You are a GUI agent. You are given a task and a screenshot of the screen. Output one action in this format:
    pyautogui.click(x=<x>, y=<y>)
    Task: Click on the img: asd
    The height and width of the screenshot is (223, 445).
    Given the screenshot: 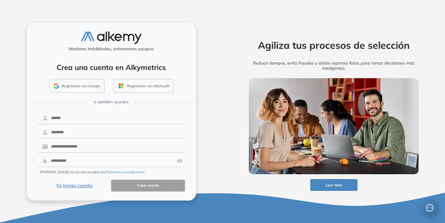 What is the action you would take?
    pyautogui.click(x=179, y=161)
    